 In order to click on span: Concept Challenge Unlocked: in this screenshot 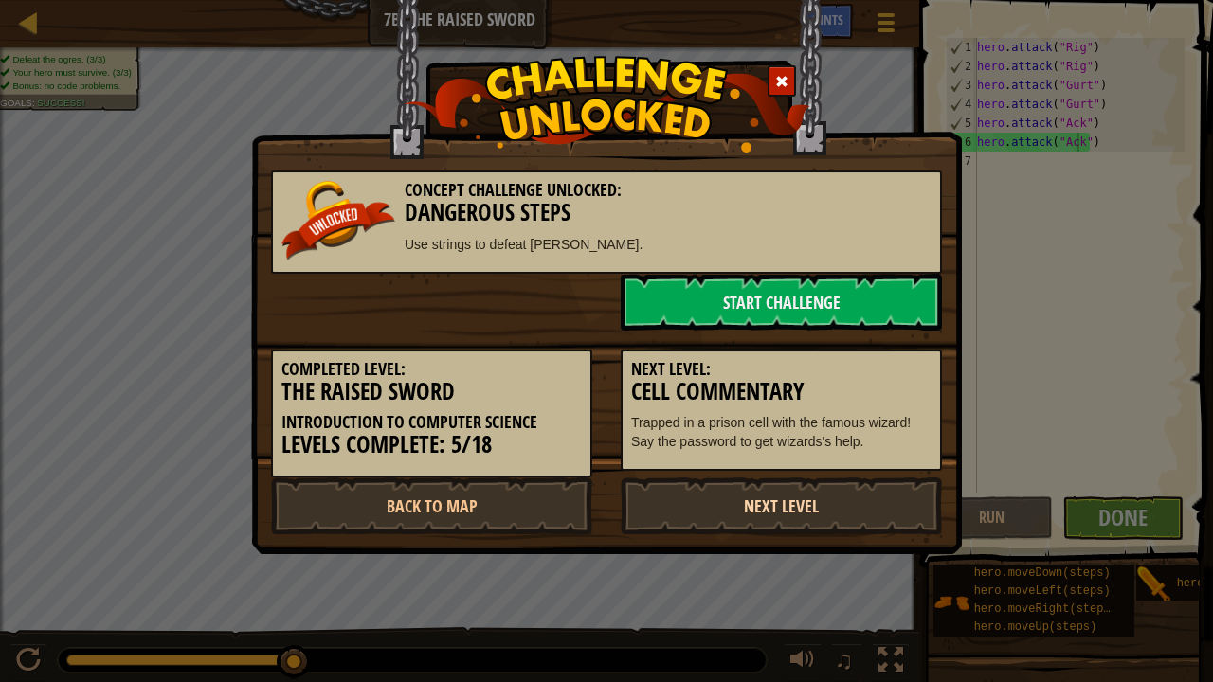, I will do `click(513, 190)`.